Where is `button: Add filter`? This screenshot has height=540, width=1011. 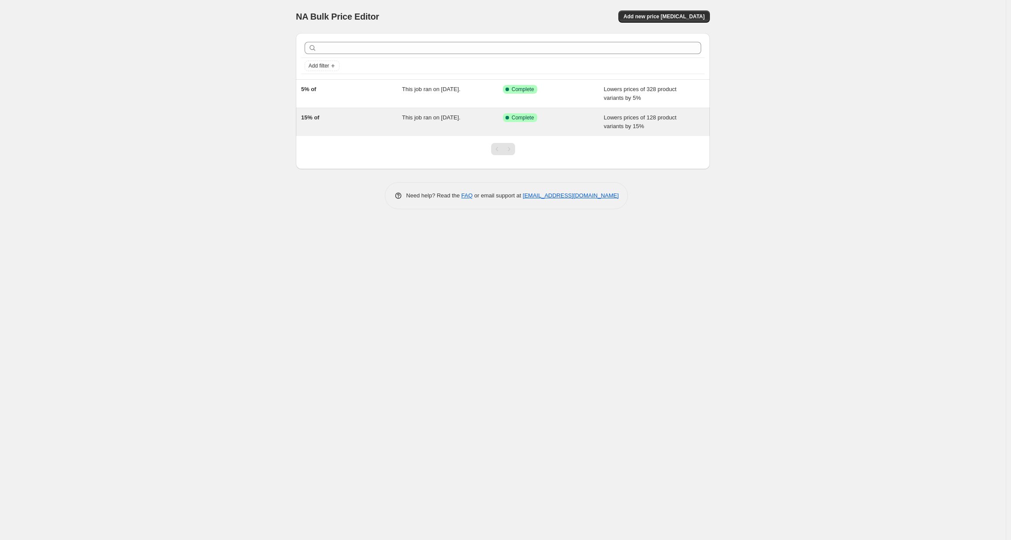
button: Add filter is located at coordinates (322, 66).